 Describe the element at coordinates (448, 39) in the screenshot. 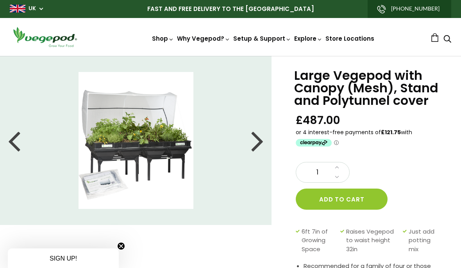

I see `a: Search` at that location.